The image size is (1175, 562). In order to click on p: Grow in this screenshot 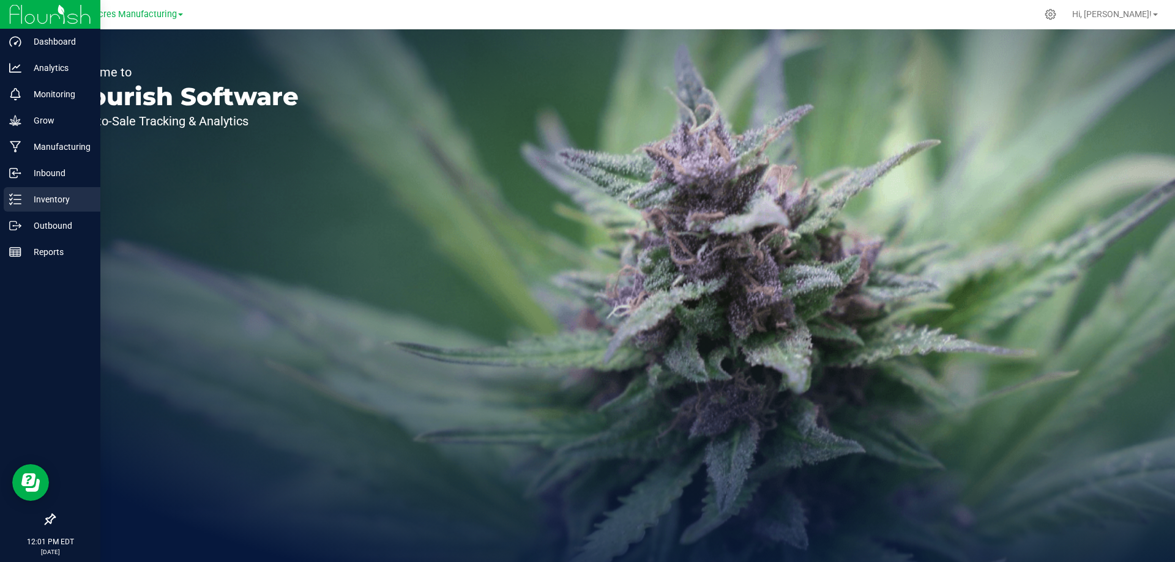, I will do `click(58, 121)`.